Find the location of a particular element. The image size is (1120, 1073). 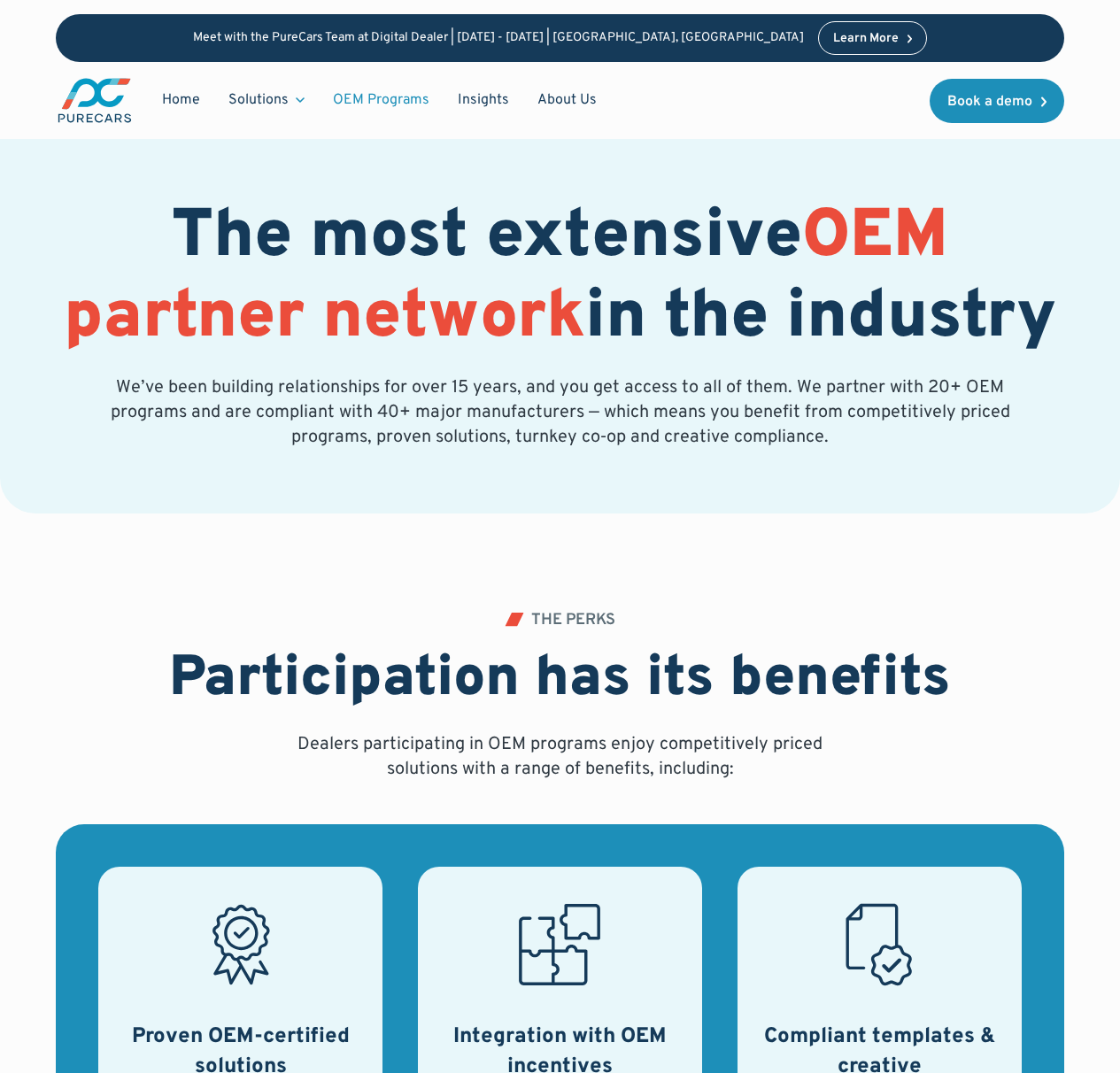

a: Insights is located at coordinates (483, 100).